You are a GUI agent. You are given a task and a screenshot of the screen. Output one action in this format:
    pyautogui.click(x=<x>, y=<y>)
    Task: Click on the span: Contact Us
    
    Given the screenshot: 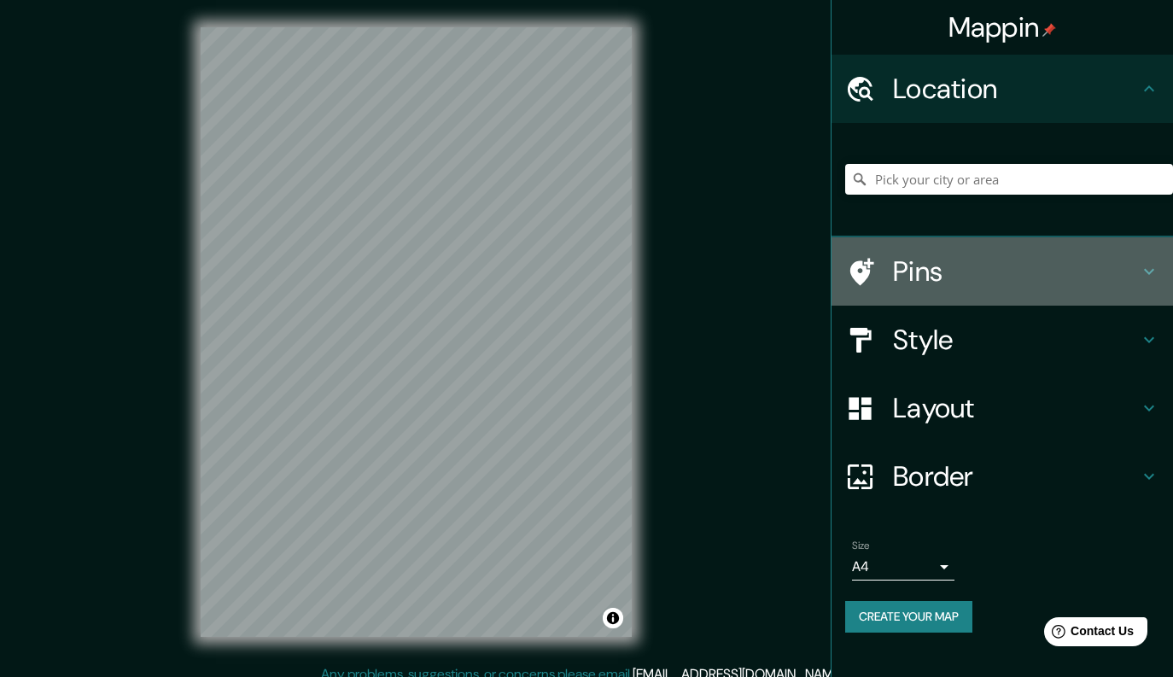 What is the action you would take?
    pyautogui.click(x=81, y=20)
    